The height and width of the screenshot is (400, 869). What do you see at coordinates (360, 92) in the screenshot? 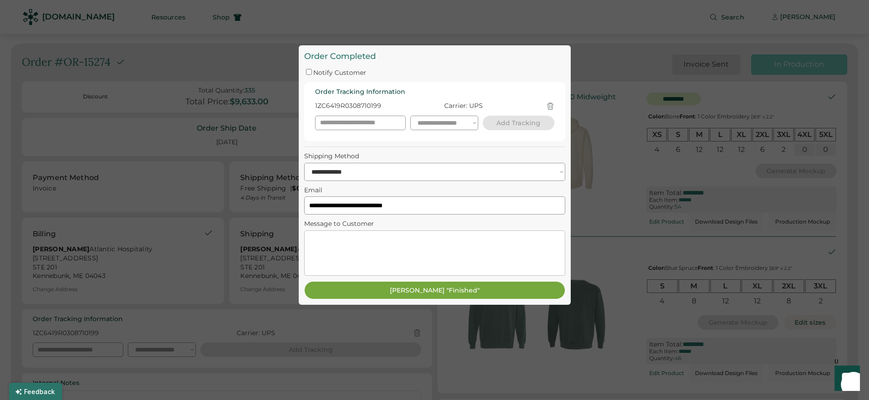
I see `div: Order Tracking Information` at bounding box center [360, 92].